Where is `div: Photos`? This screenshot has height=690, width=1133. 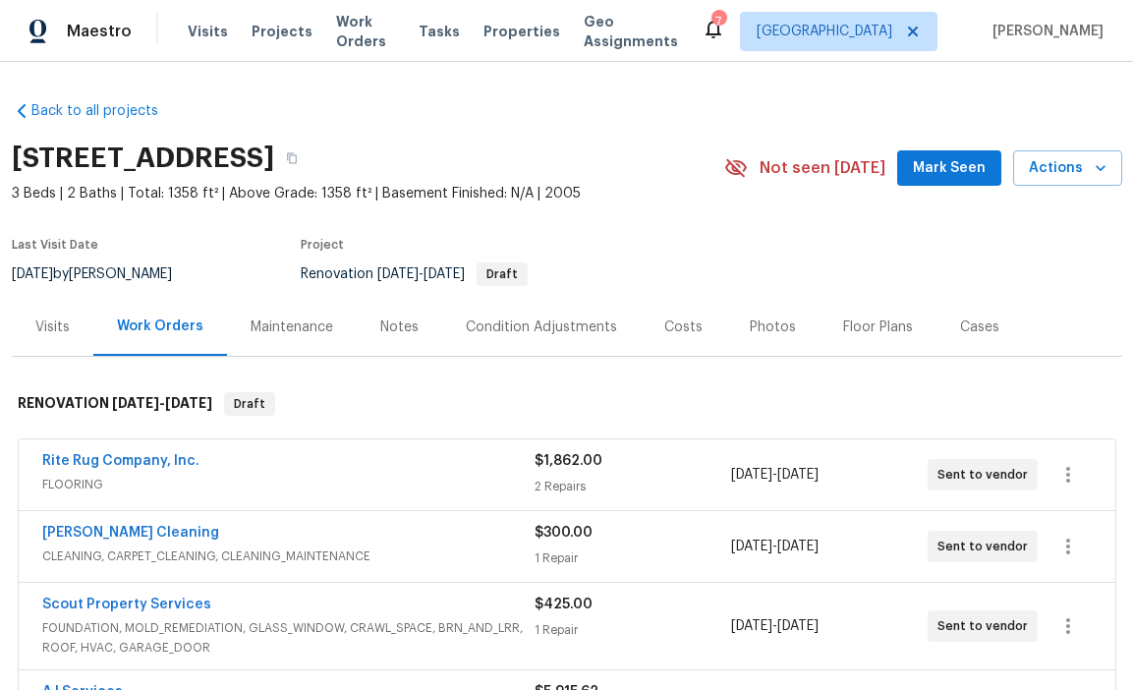 div: Photos is located at coordinates (772, 327).